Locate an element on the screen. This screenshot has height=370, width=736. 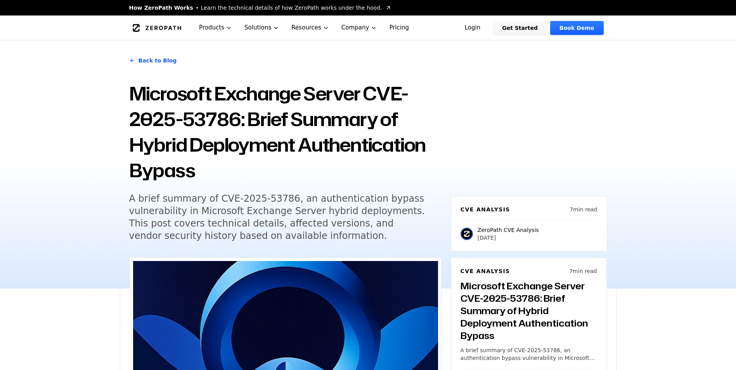
h3: Microsoft Exchange Server CVE-2025-53786: Brief Summary of Hybrid Deployment Authentication Bypass is located at coordinates (529, 311).